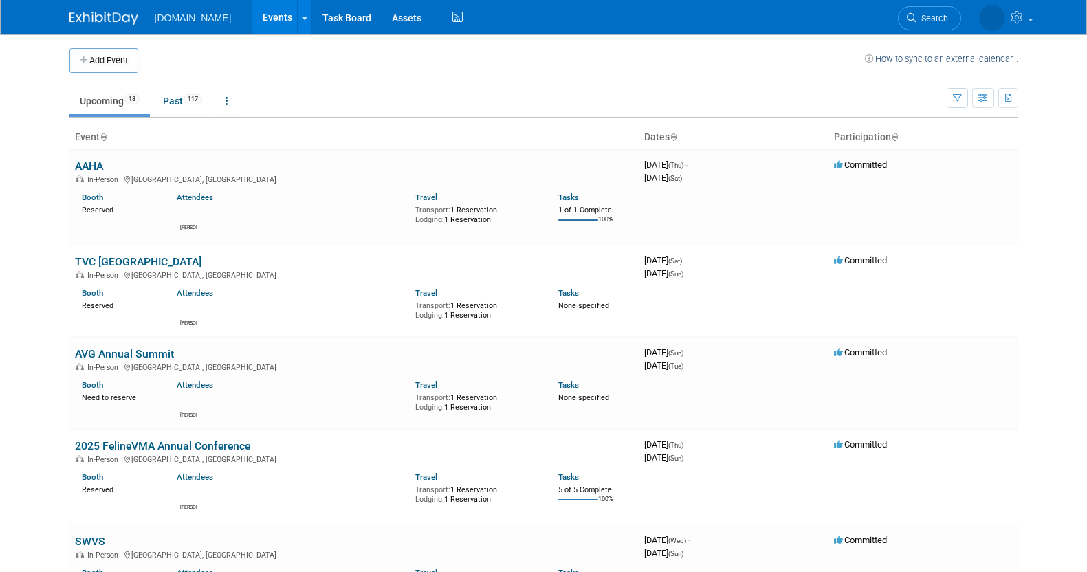 This screenshot has width=1087, height=572. Describe the element at coordinates (941, 58) in the screenshot. I see `a: How to sync to an external calendar...` at that location.